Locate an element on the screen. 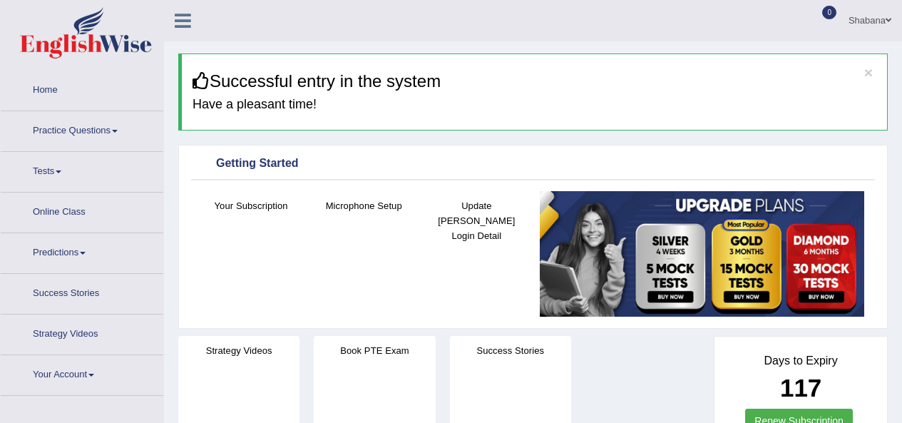  h3: Successful entry in the system is located at coordinates (534, 81).